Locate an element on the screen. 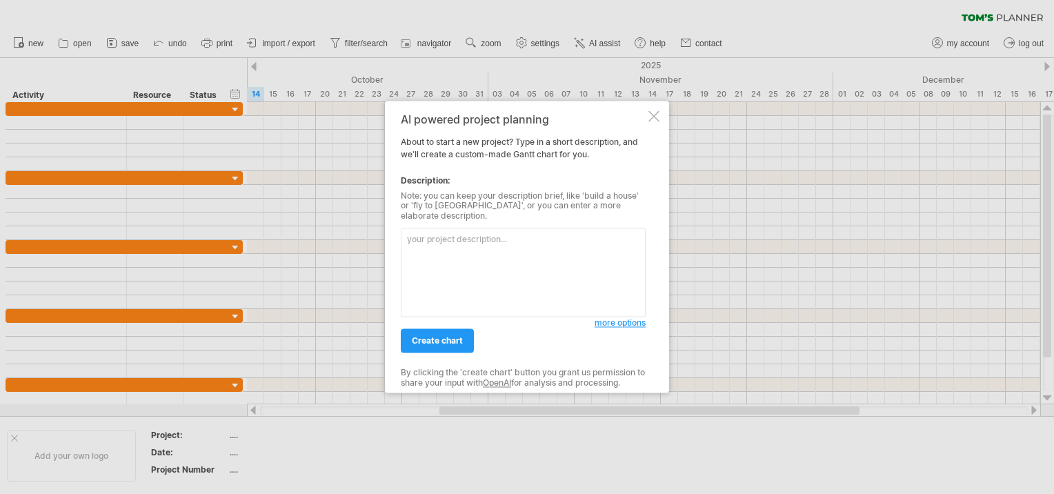 Image resolution: width=1054 pixels, height=494 pixels. a: OpenAI is located at coordinates (497, 382).